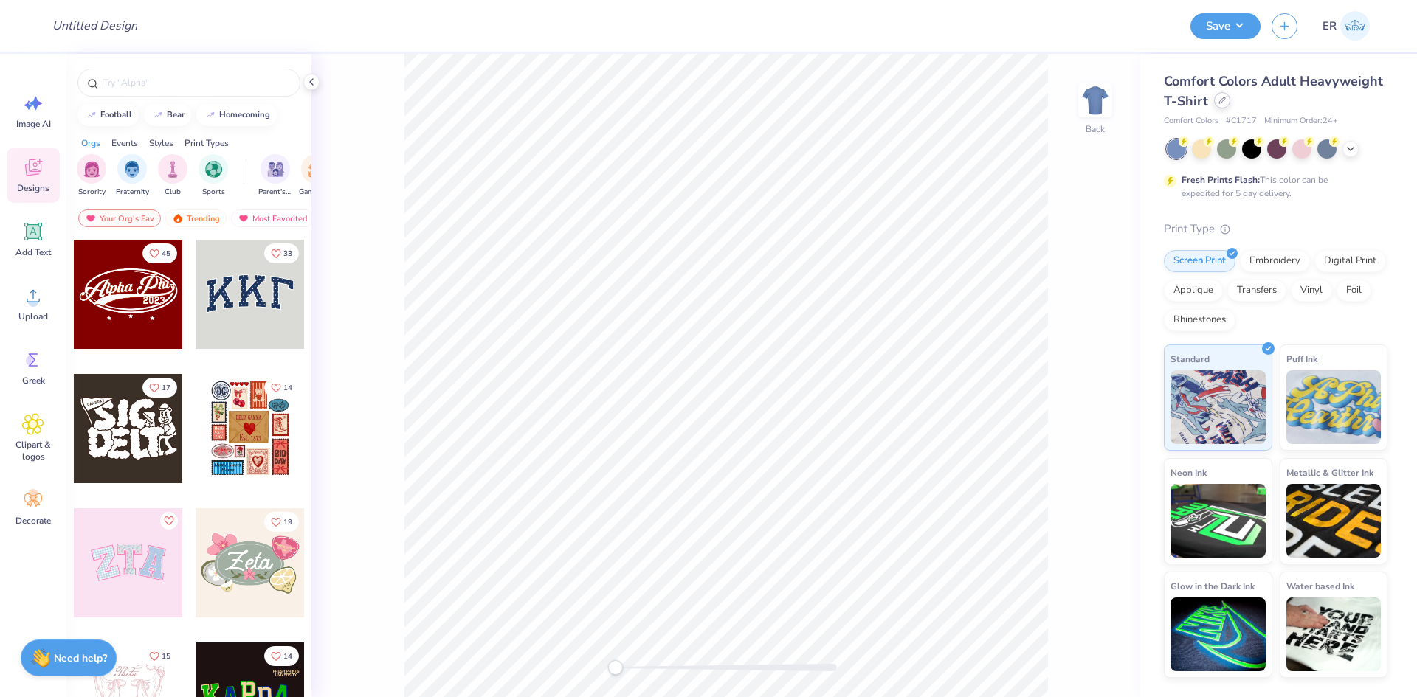  What do you see at coordinates (1330, 472) in the screenshot?
I see `span: Metallic & Glitter Ink` at bounding box center [1330, 472].